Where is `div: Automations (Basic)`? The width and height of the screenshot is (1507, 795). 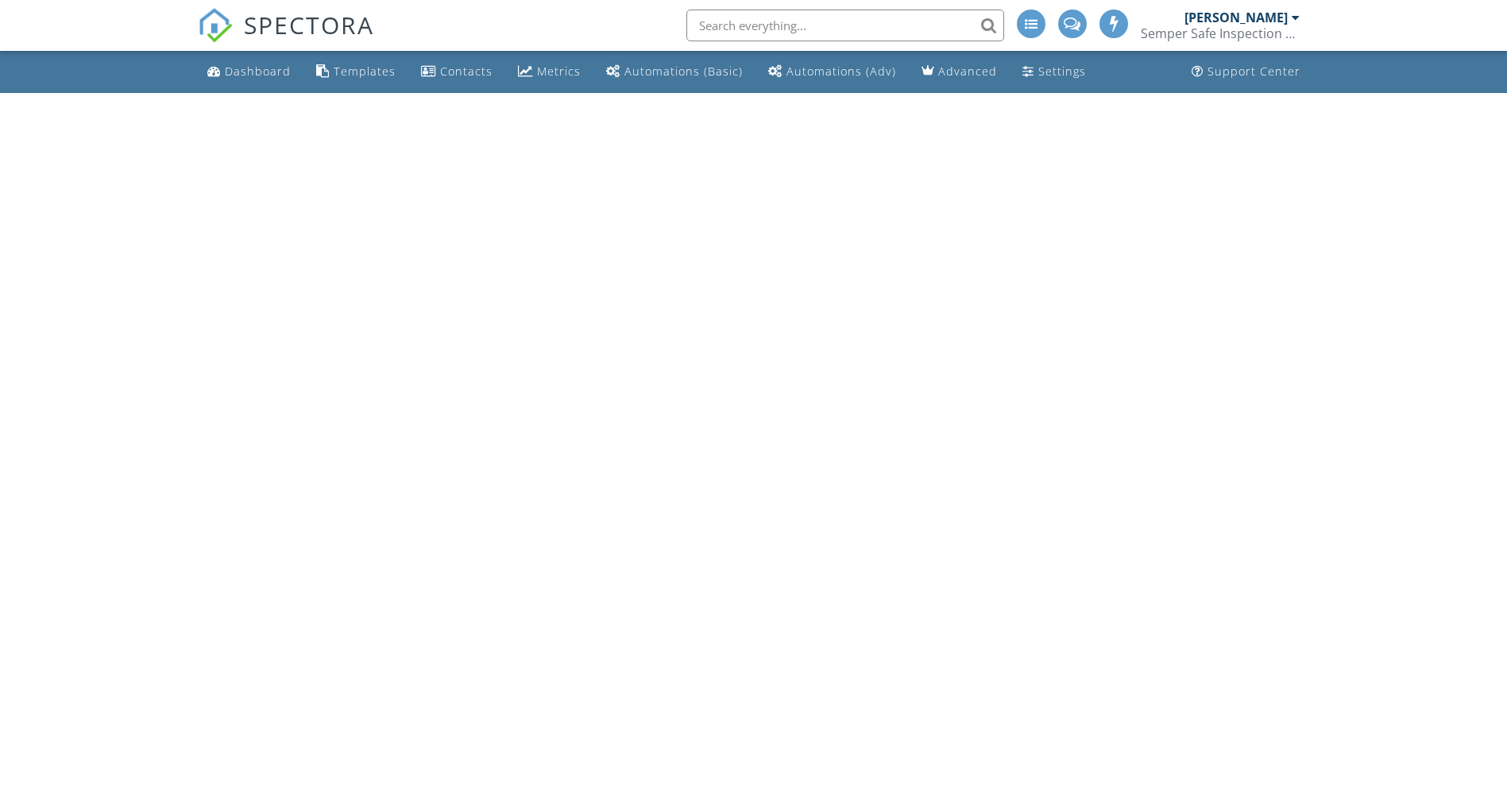
div: Automations (Basic) is located at coordinates (683, 71).